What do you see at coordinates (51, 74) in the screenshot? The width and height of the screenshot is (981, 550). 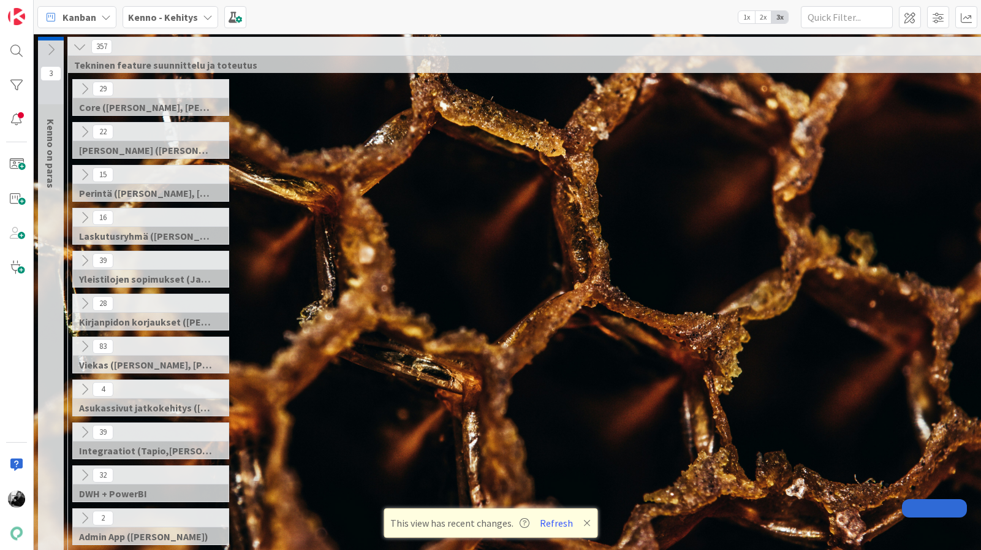 I see `span: 3` at bounding box center [51, 74].